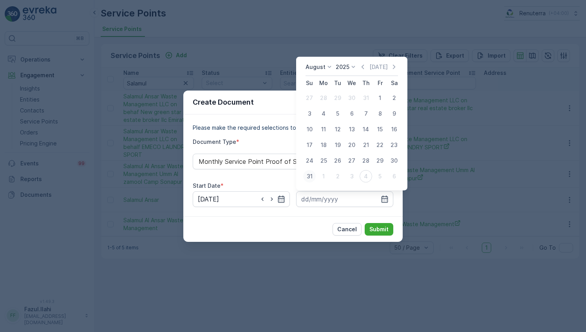 Image resolution: width=586 pixels, height=332 pixels. What do you see at coordinates (337, 160) in the screenshot?
I see `div: 26` at bounding box center [337, 160].